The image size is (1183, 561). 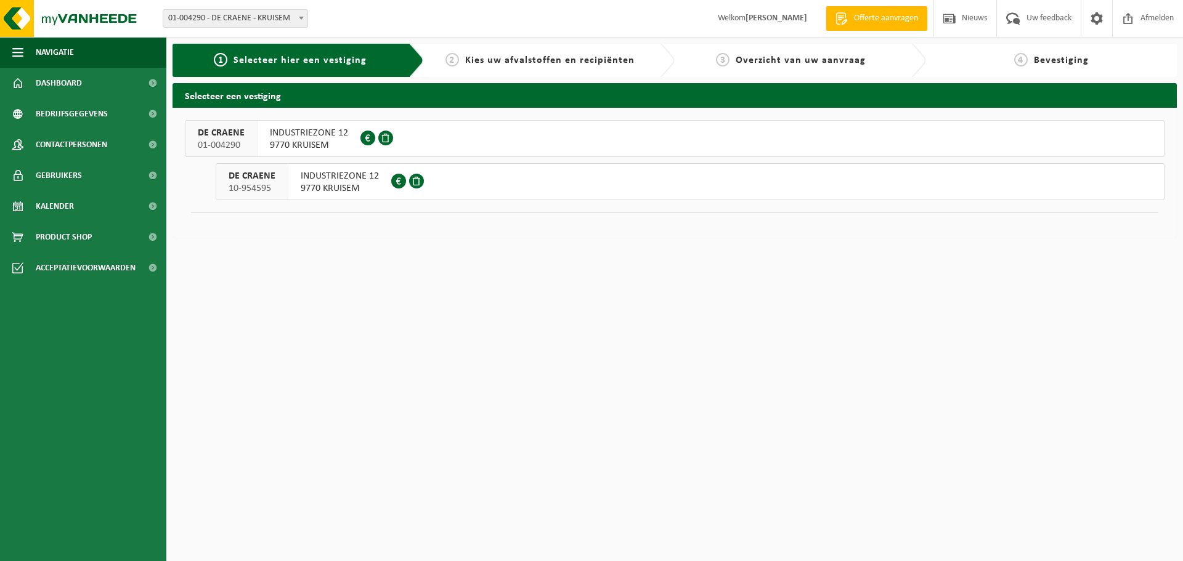 What do you see at coordinates (59, 176) in the screenshot?
I see `span: Gebruikers` at bounding box center [59, 176].